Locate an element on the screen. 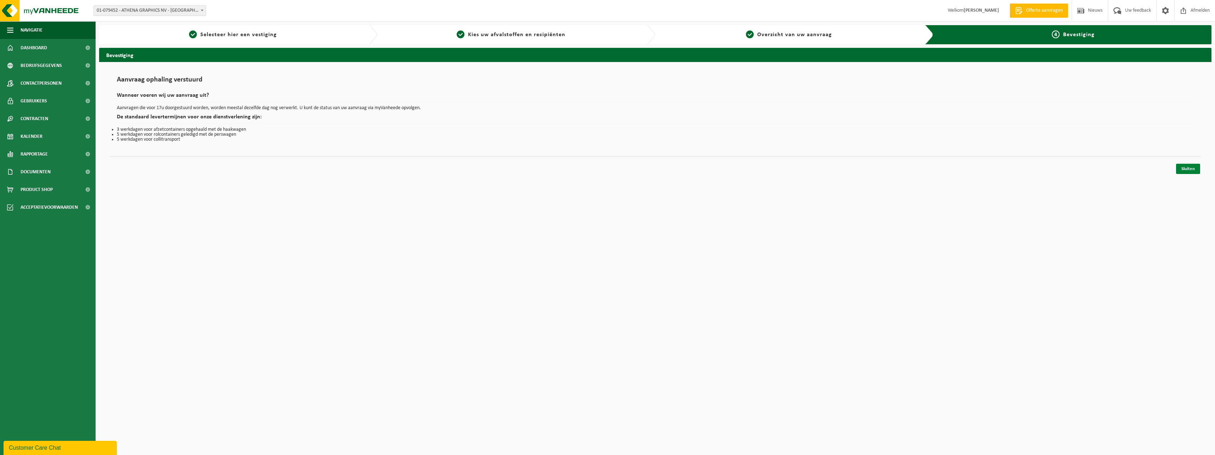 This screenshot has height=455, width=1215. span: 4 is located at coordinates (1056, 34).